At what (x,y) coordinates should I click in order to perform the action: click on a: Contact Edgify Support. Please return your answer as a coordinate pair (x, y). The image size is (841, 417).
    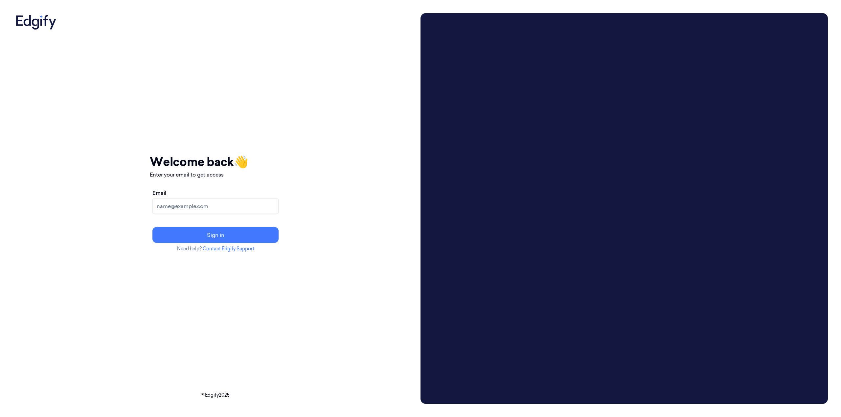
    Looking at the image, I should click on (228, 249).